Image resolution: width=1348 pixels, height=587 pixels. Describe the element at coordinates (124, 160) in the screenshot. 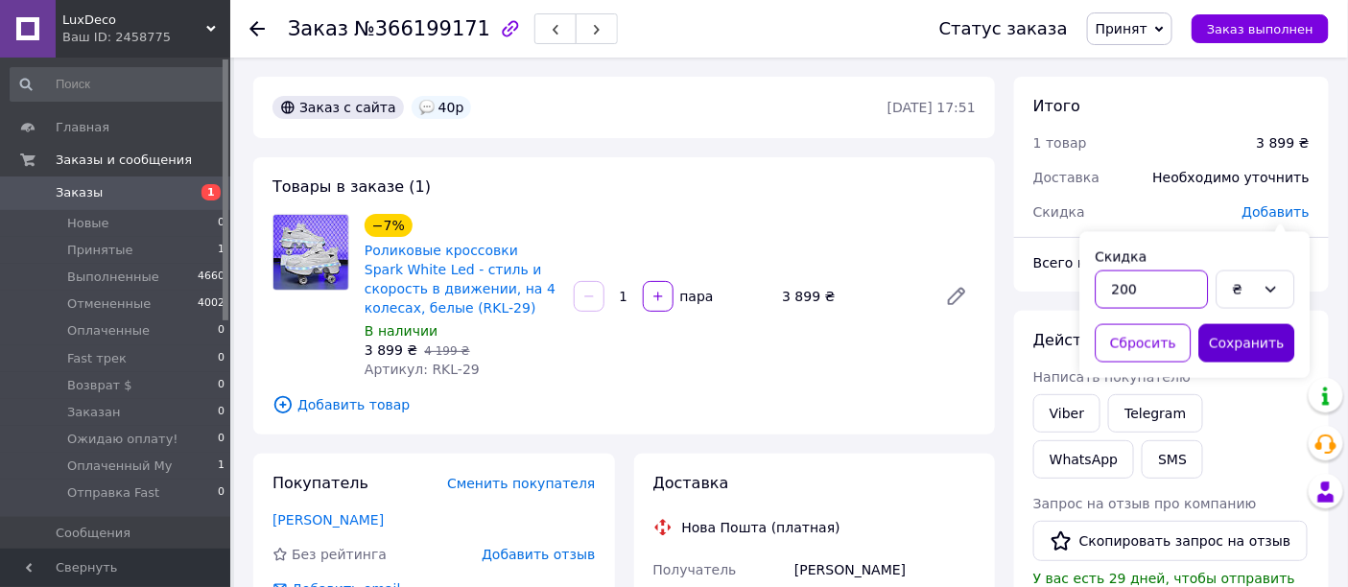

I see `span: Заказы и сообщения` at that location.